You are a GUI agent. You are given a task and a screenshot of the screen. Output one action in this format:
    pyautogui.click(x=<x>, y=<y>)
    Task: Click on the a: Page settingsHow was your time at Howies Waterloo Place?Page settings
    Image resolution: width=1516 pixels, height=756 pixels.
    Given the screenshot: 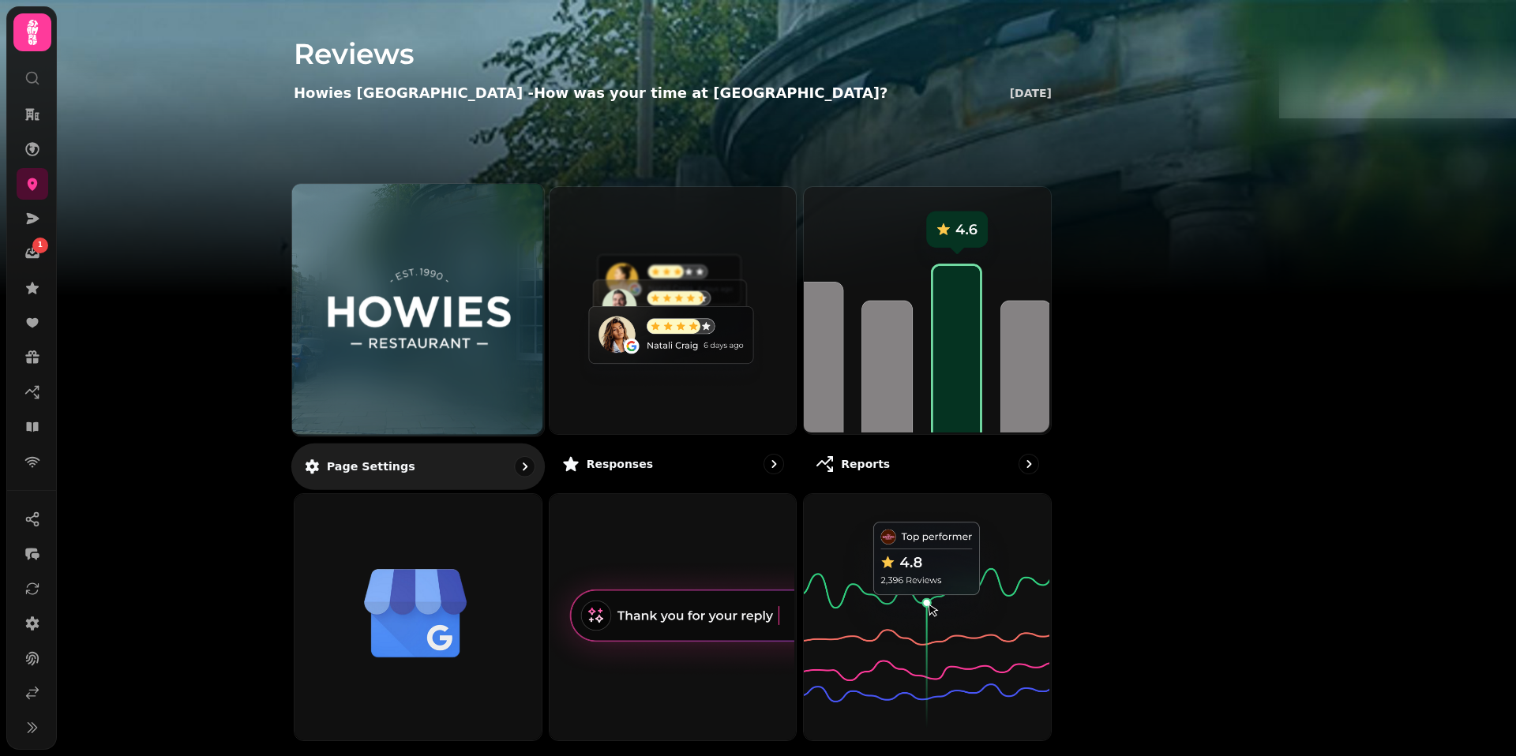 What is the action you would take?
    pyautogui.click(x=418, y=336)
    